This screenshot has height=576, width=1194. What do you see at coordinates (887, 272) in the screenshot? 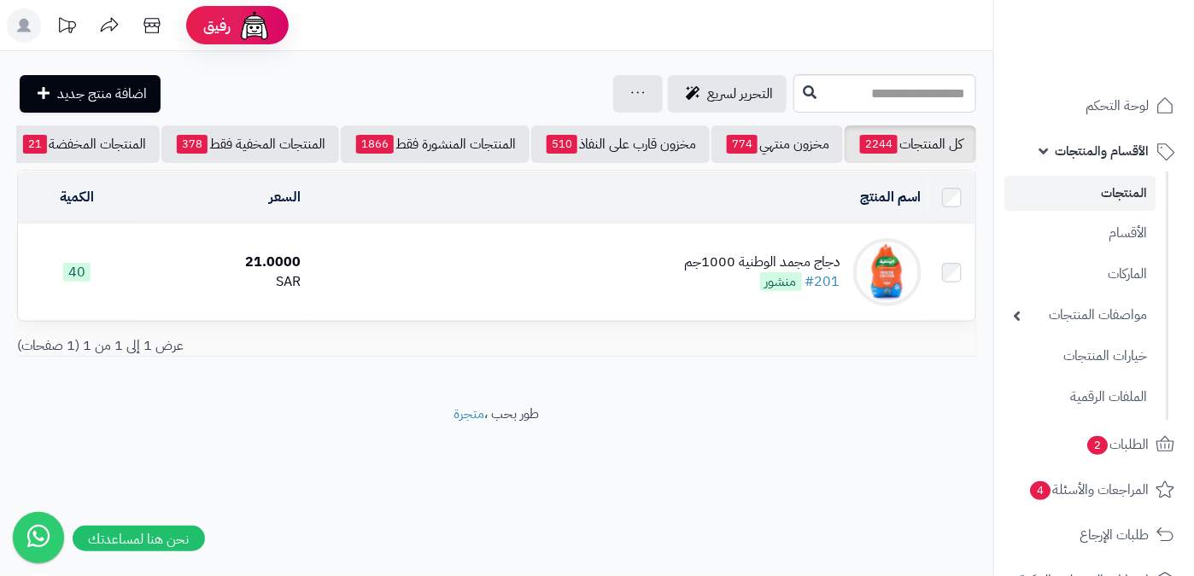
I see `img: دجاج مجمد الوطنية 1000جم` at bounding box center [887, 272].